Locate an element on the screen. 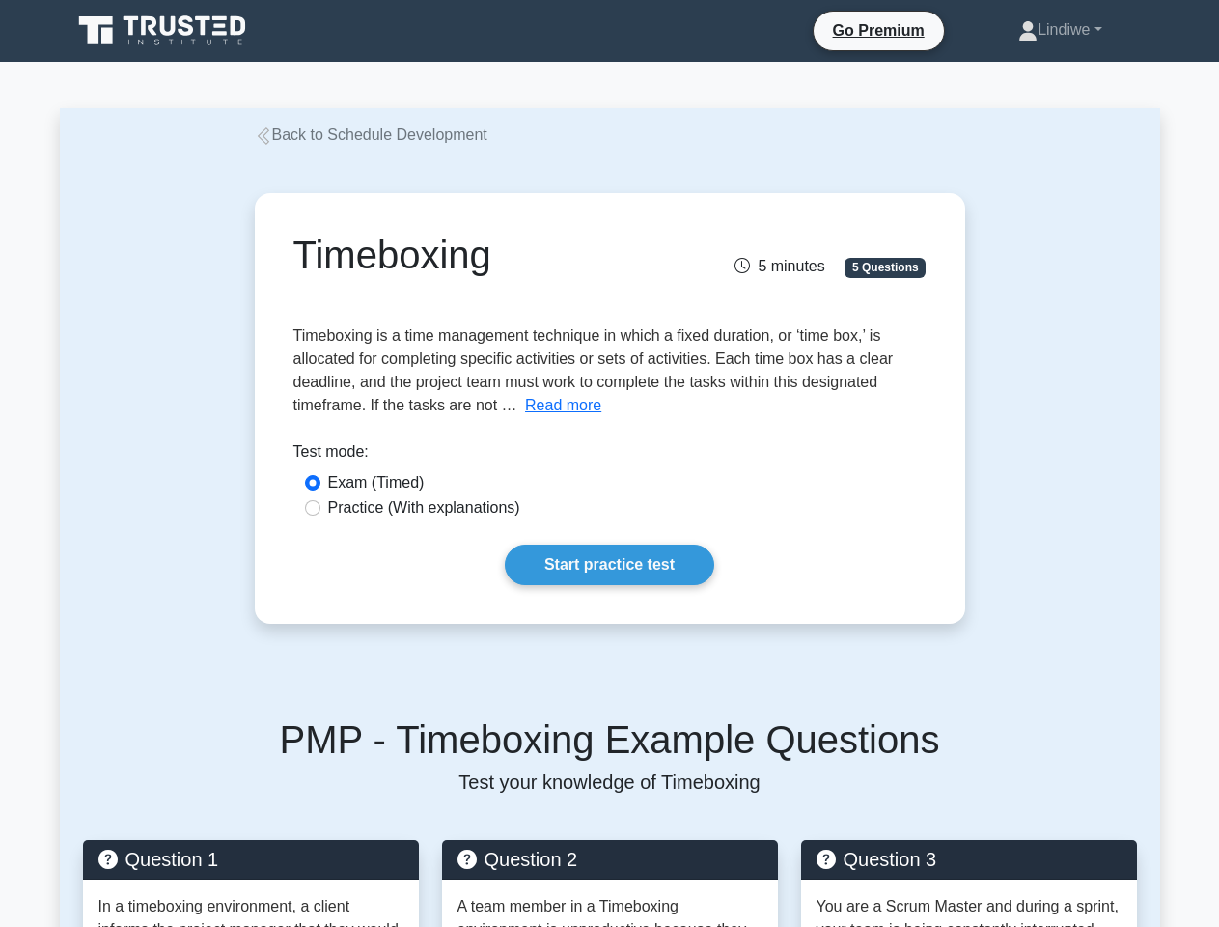 The image size is (1219, 927). label: Exam (Timed) is located at coordinates (376, 483).